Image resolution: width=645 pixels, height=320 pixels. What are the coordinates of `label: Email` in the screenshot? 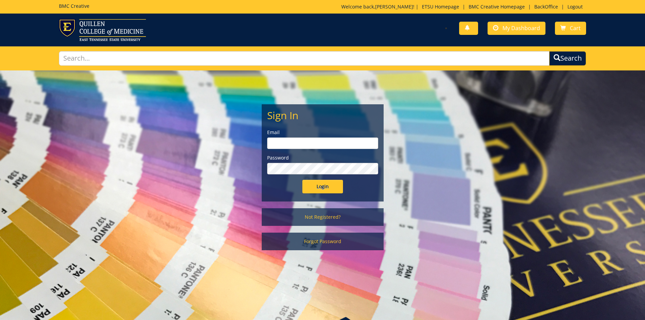 It's located at (323, 132).